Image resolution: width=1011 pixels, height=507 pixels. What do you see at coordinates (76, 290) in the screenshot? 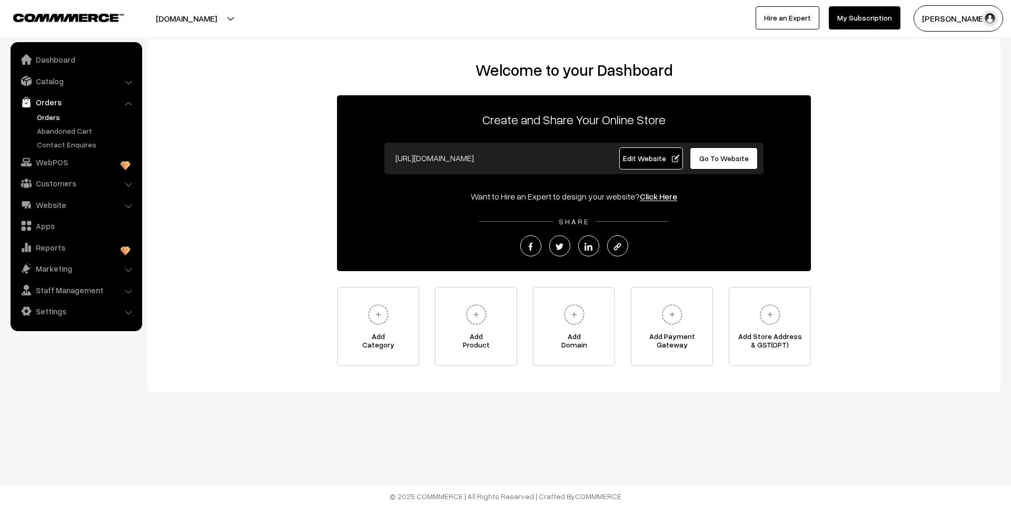
I see `a: Staff Management` at bounding box center [76, 290].